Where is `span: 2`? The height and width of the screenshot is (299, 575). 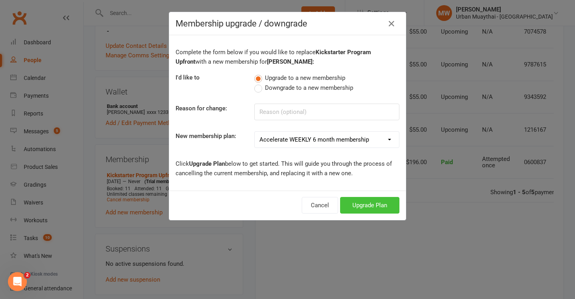 span: 2 is located at coordinates (27, 275).